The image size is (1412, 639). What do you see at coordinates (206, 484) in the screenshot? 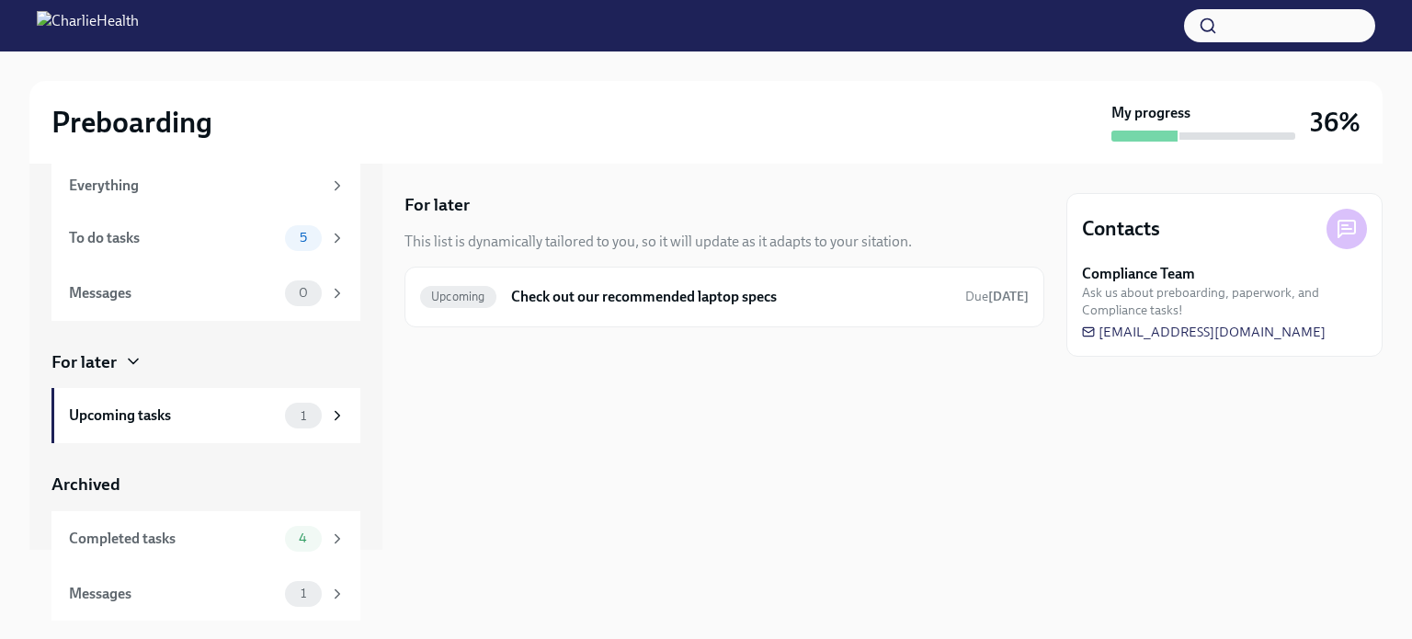
I see `div: Archived` at bounding box center [206, 484].